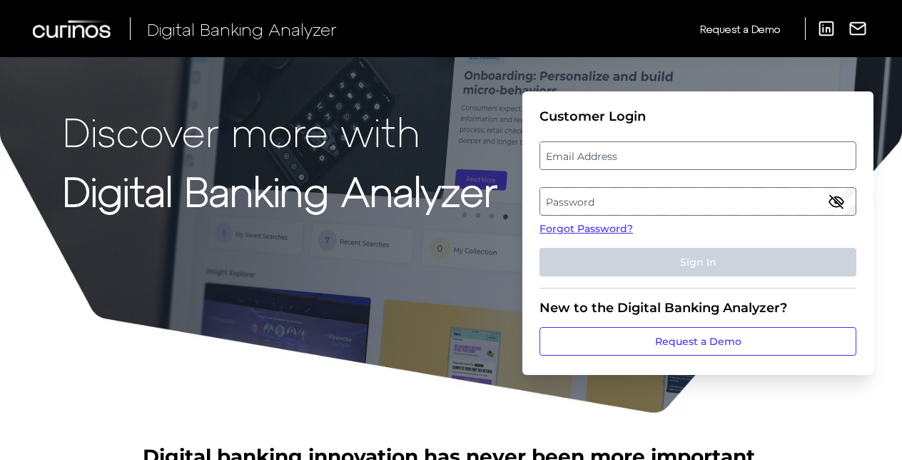  What do you see at coordinates (280, 131) in the screenshot?
I see `p: Discover more with` at bounding box center [280, 131].